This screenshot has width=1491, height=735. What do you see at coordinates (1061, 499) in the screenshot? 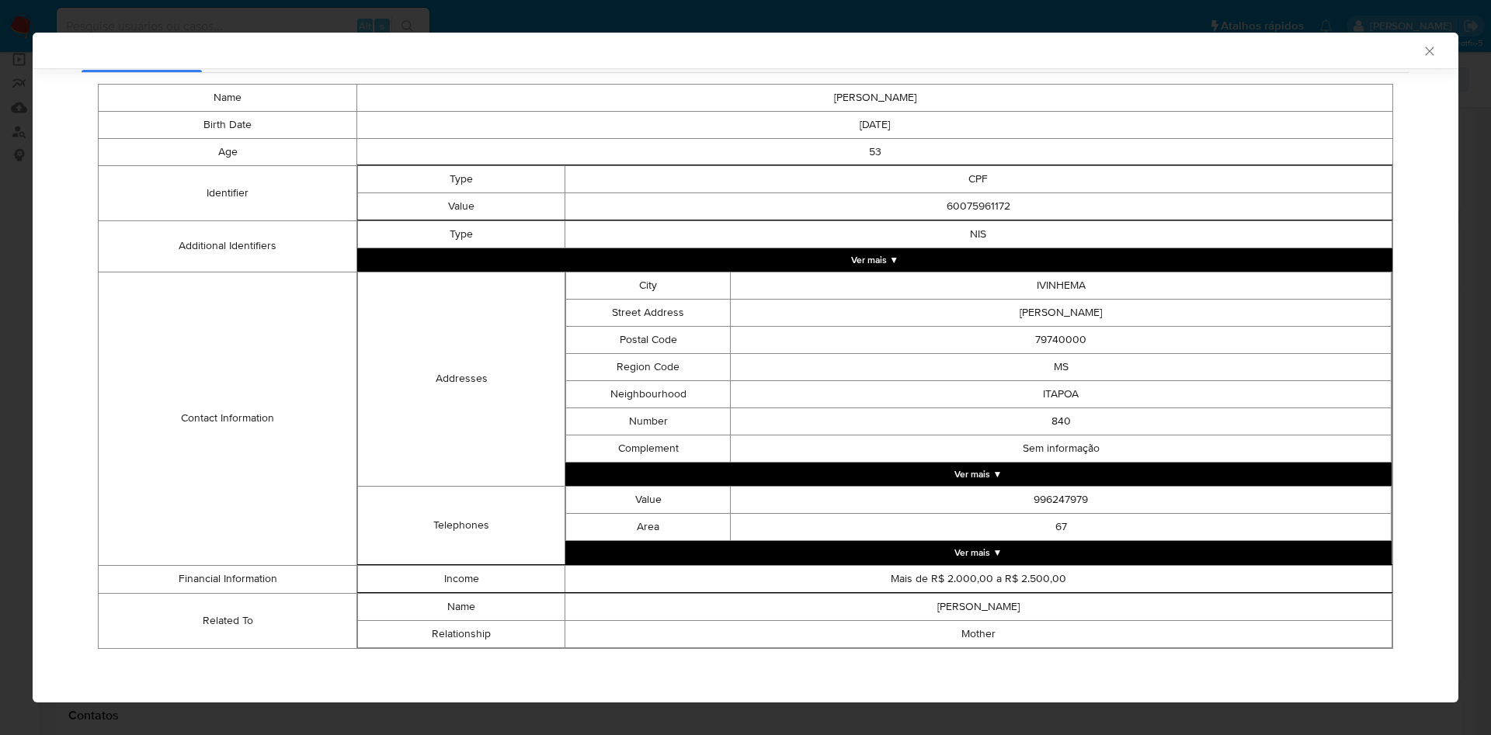
I see `td: 996247979` at bounding box center [1061, 499].